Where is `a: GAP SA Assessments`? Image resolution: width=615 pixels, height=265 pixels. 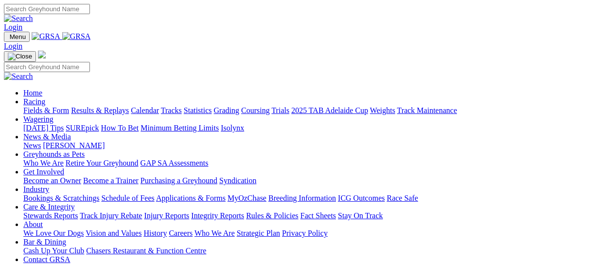
a: GAP SA Assessments is located at coordinates (175, 162).